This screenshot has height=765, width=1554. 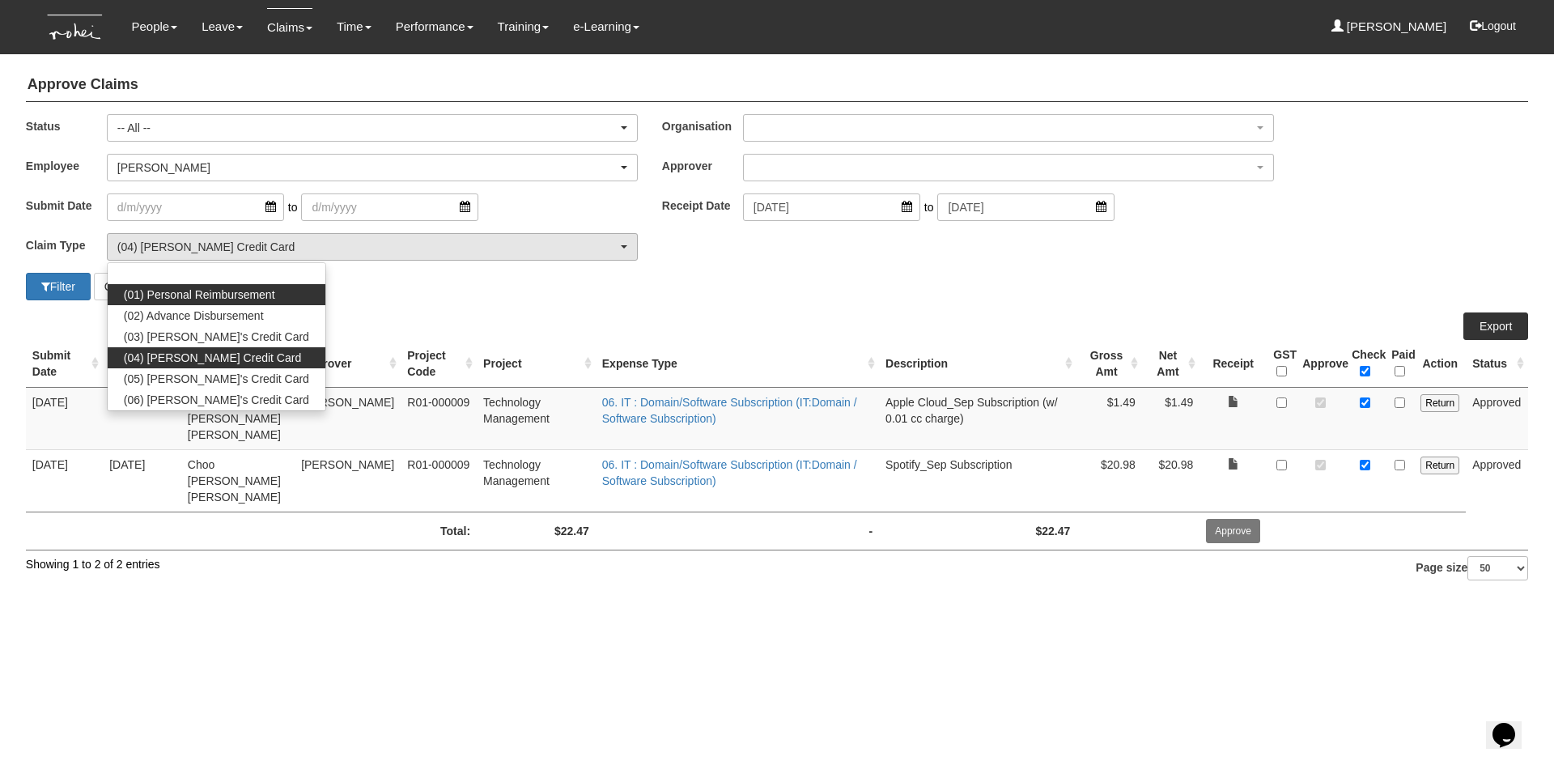 What do you see at coordinates (154, 27) in the screenshot?
I see `a: People` at bounding box center [154, 27].